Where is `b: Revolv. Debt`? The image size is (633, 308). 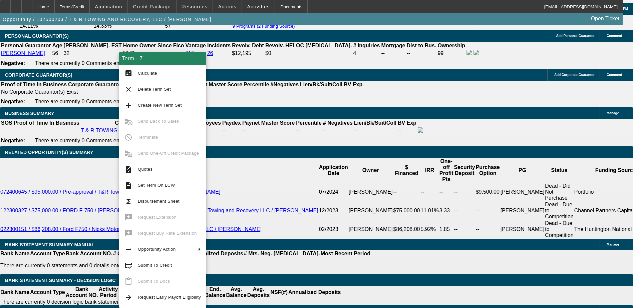
b: Revolv. Debt is located at coordinates (248, 45).